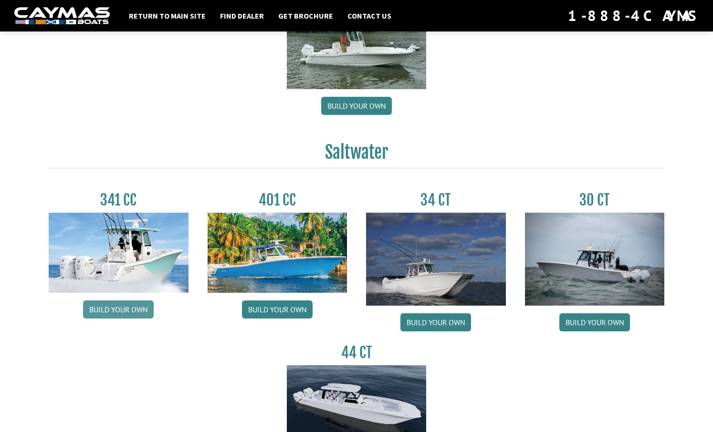  Describe the element at coordinates (356, 155) in the screenshot. I see `h2: Saltwater` at that location.